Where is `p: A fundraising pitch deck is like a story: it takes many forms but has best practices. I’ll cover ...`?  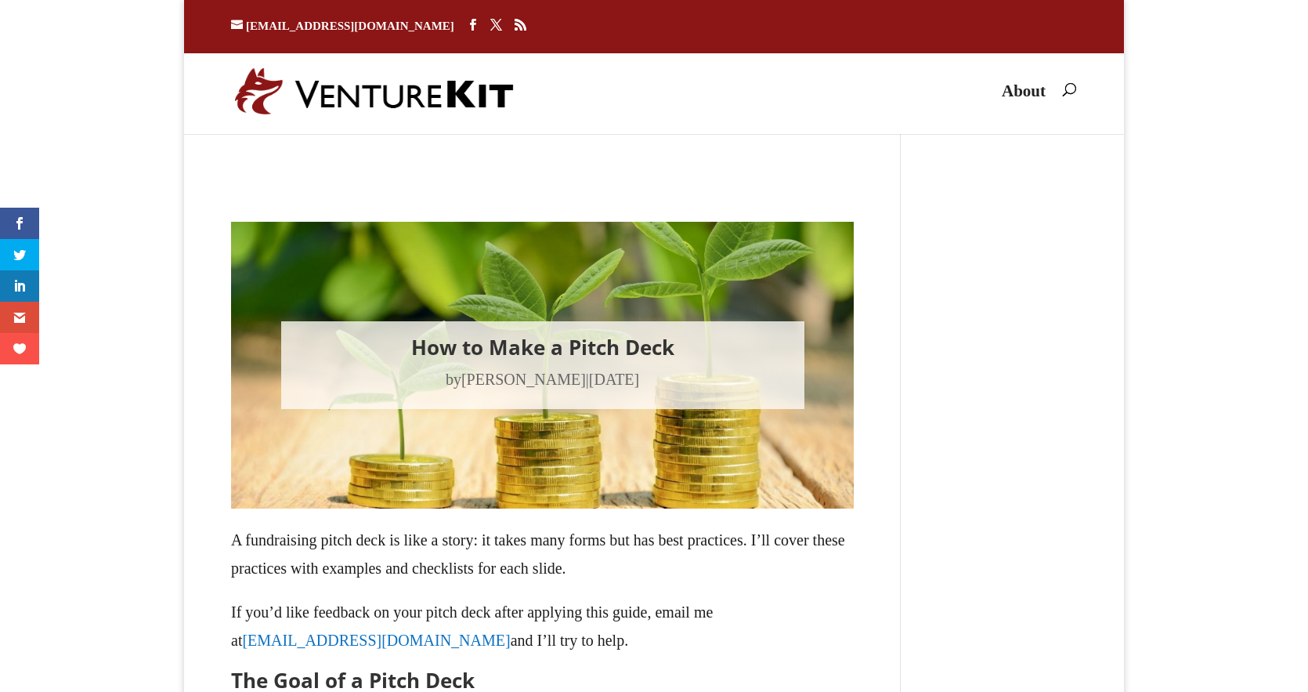
p: A fundraising pitch deck is like a story: it takes many forms but has best practices. I’ll cover ... is located at coordinates (542, 562).